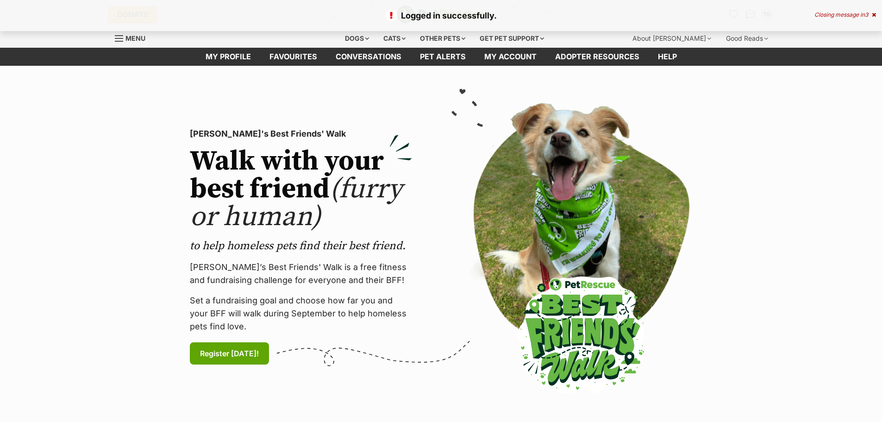  I want to click on div: Cats, so click(394, 38).